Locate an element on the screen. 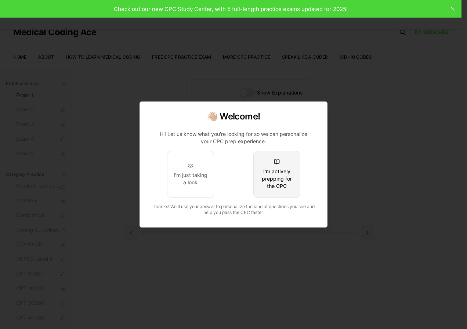  span: Thanks! We'll use your answer to personalize the kind of questions you see and help you pass the ... is located at coordinates (233, 209).